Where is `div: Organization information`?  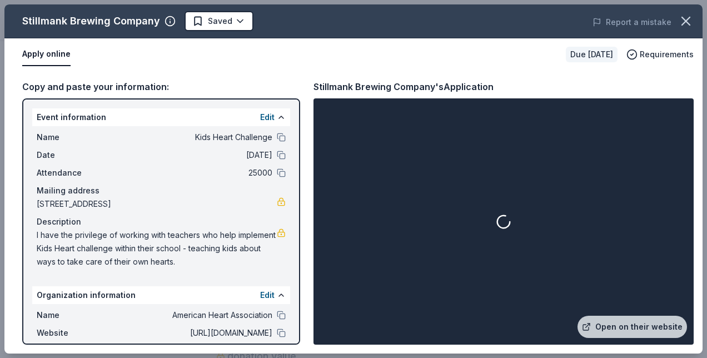
div: Organization information is located at coordinates (161, 295).